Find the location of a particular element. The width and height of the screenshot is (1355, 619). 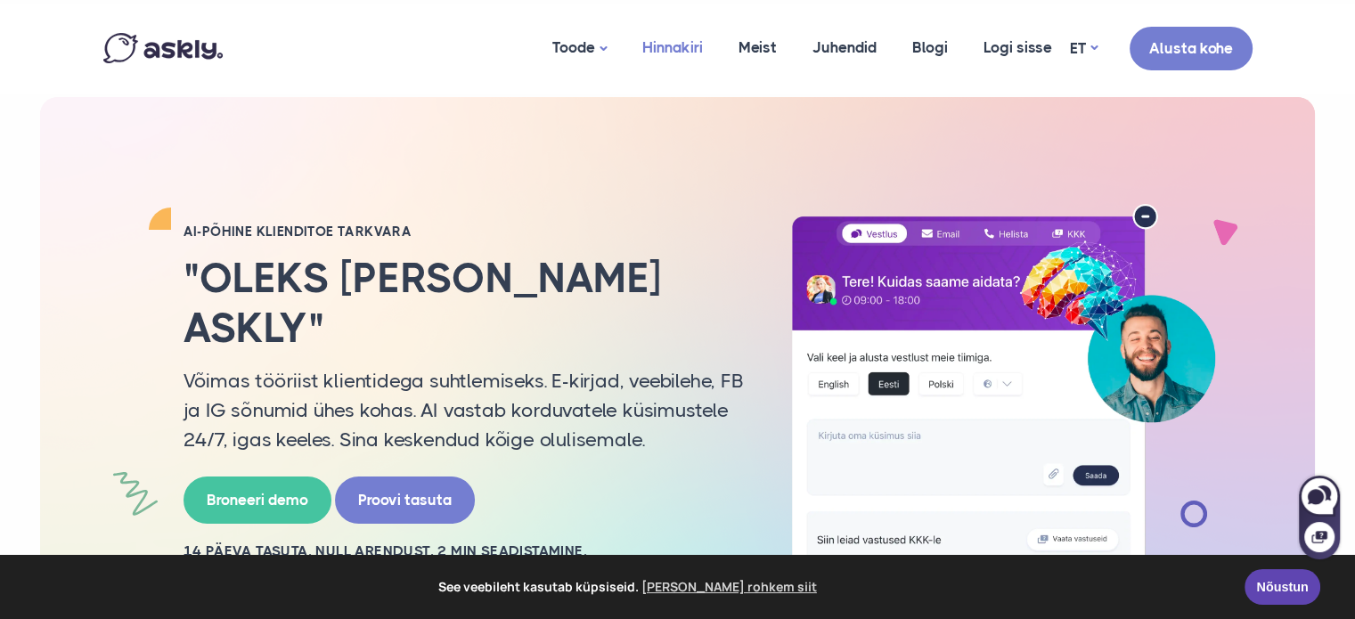

a: Broneeri demo is located at coordinates (257, 500).